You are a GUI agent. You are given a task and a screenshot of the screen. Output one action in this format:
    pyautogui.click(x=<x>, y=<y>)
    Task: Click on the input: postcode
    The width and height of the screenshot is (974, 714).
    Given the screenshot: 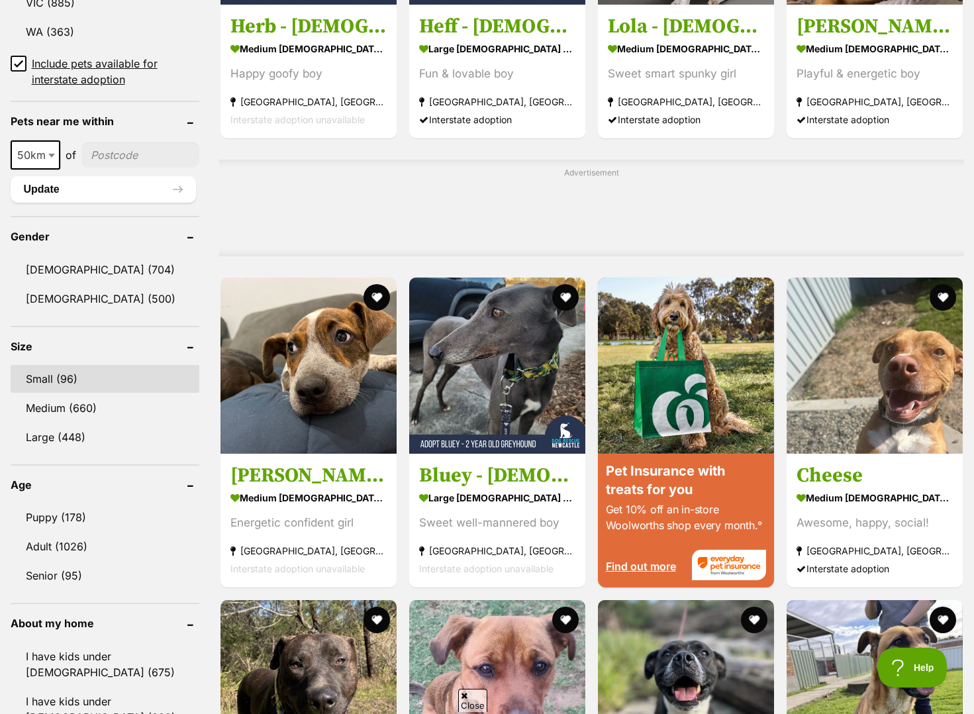 What is the action you would take?
    pyautogui.click(x=140, y=155)
    